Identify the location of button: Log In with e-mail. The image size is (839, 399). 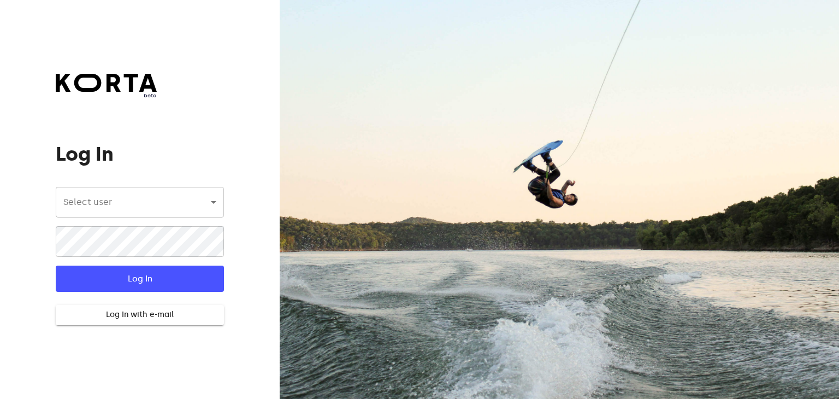
(139, 315).